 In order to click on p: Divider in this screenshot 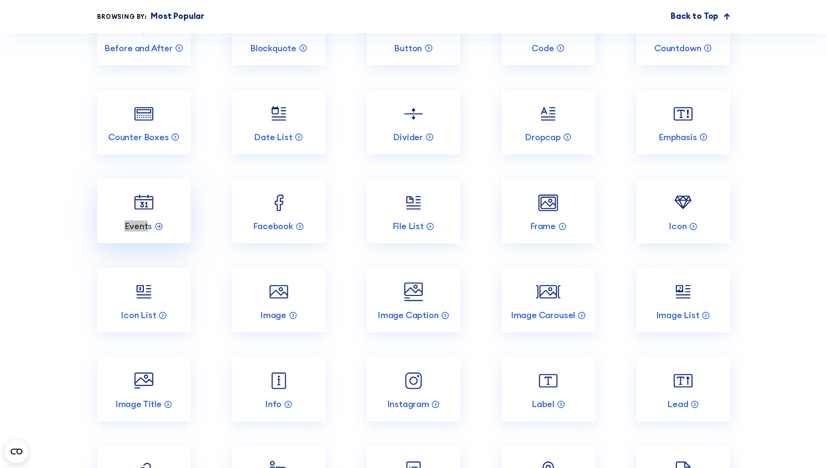, I will do `click(408, 137)`.